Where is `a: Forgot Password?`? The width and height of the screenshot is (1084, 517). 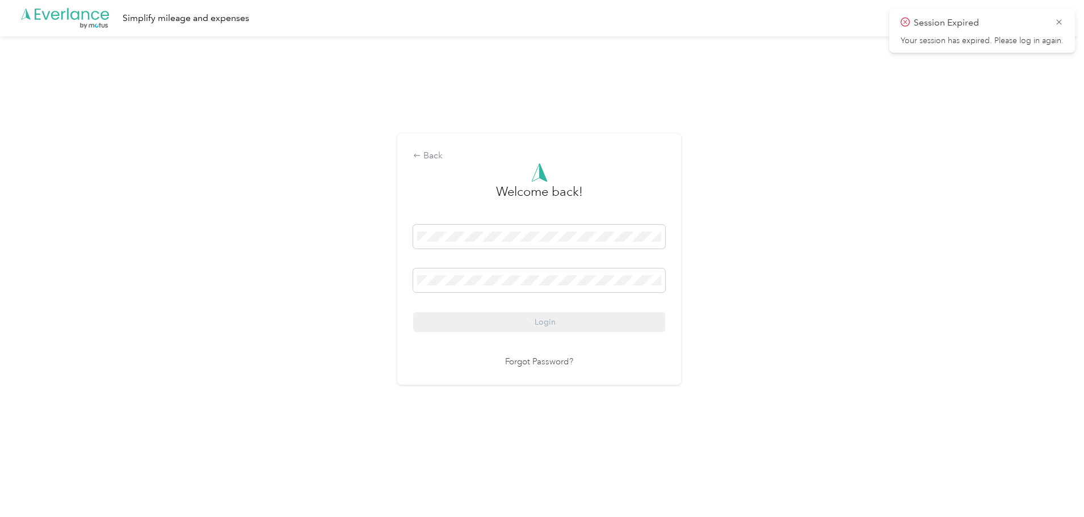
a: Forgot Password? is located at coordinates (539, 362).